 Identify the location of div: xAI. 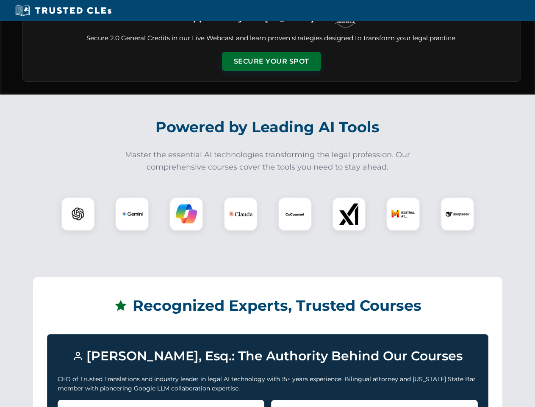
(349, 214).